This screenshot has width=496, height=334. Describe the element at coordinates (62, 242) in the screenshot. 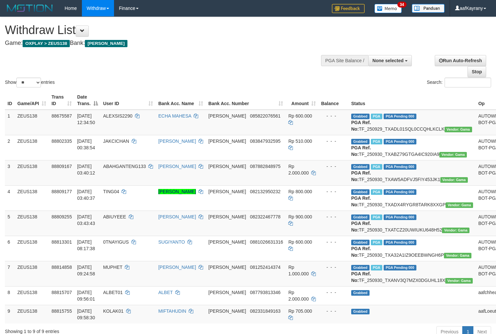

I see `span: 88813301` at that location.